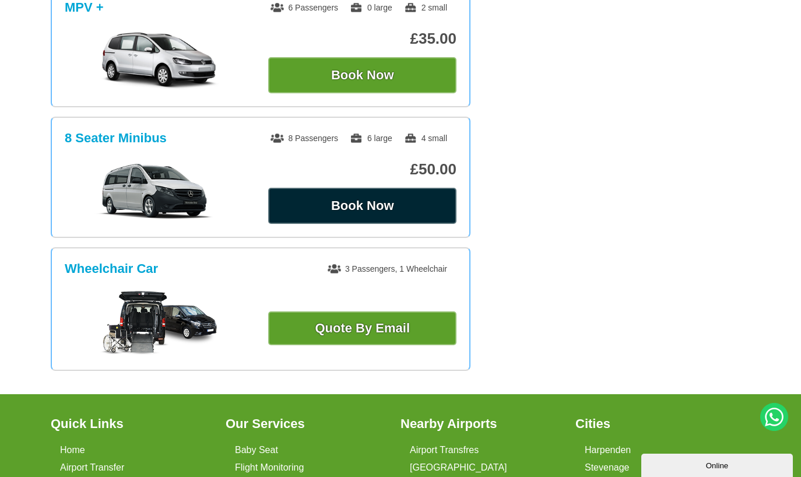  What do you see at coordinates (111, 269) in the screenshot?
I see `h3: Wheelchair Car` at bounding box center [111, 269].